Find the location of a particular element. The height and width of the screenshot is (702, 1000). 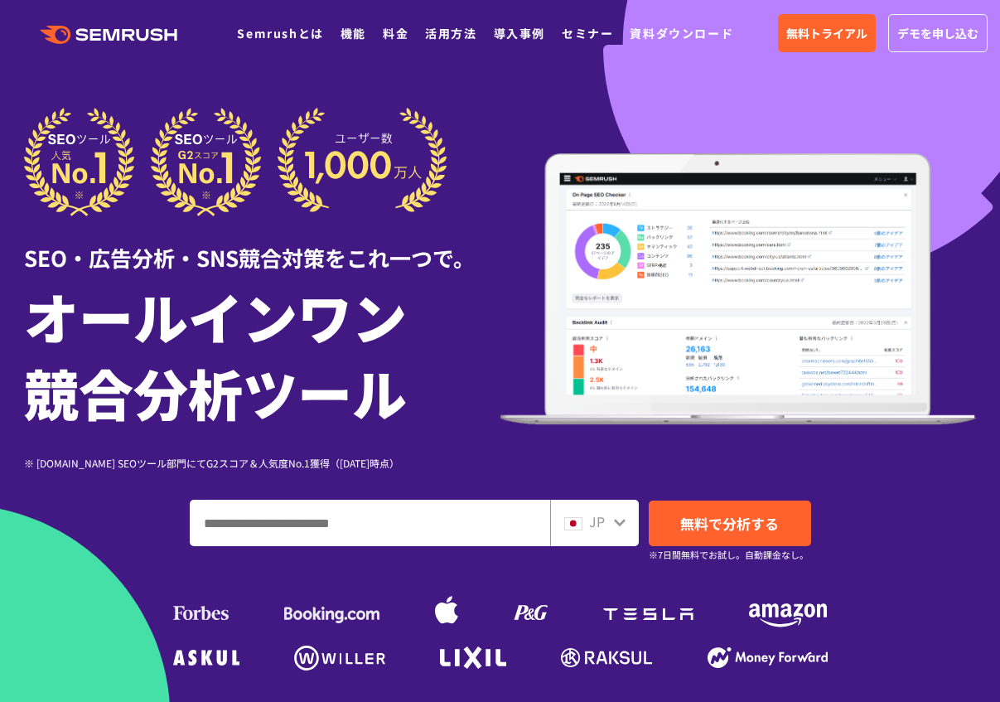

span: 無料トライアル is located at coordinates (827, 33).